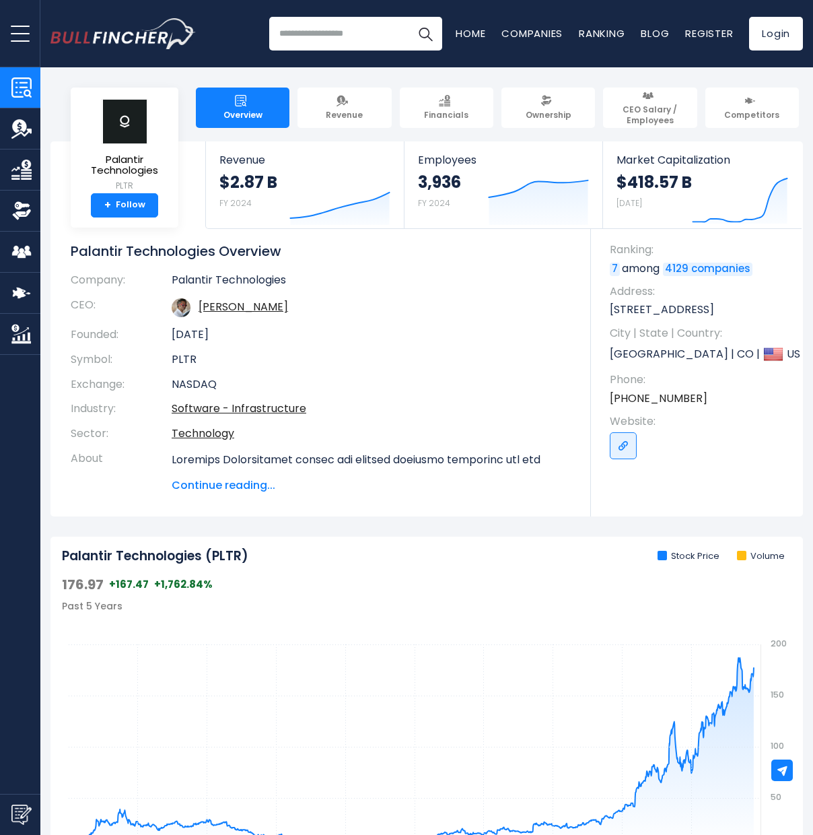 This screenshot has height=835, width=813. Describe the element at coordinates (125, 205) in the screenshot. I see `a: +Follow` at that location.